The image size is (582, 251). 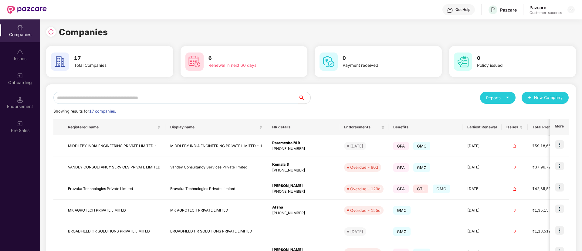 I want to click on button: search, so click(x=304, y=98).